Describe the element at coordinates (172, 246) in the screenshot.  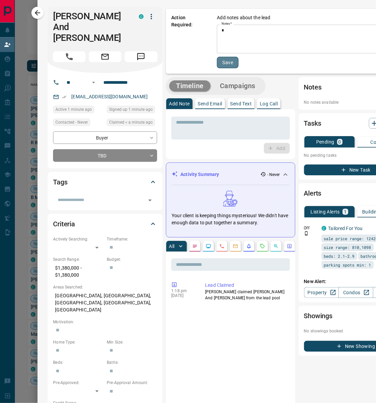
I see `p: All` at that location.